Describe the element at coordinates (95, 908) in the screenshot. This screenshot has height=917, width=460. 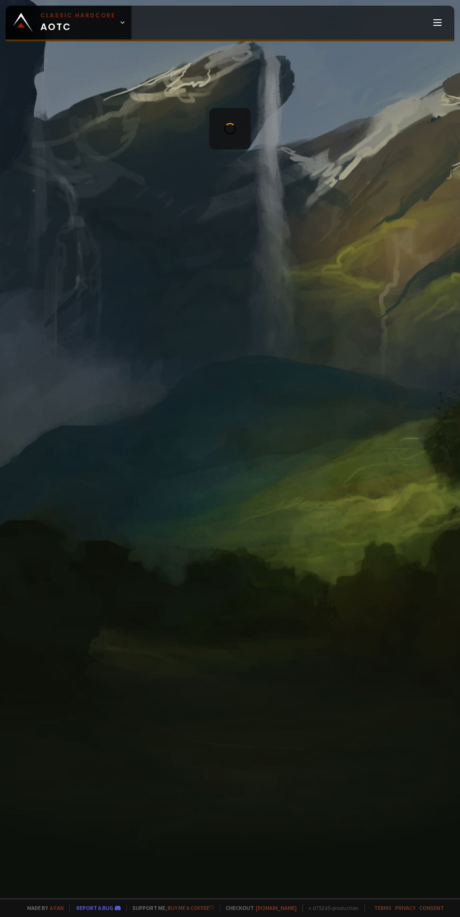
I see `a: Report a bug` at that location.